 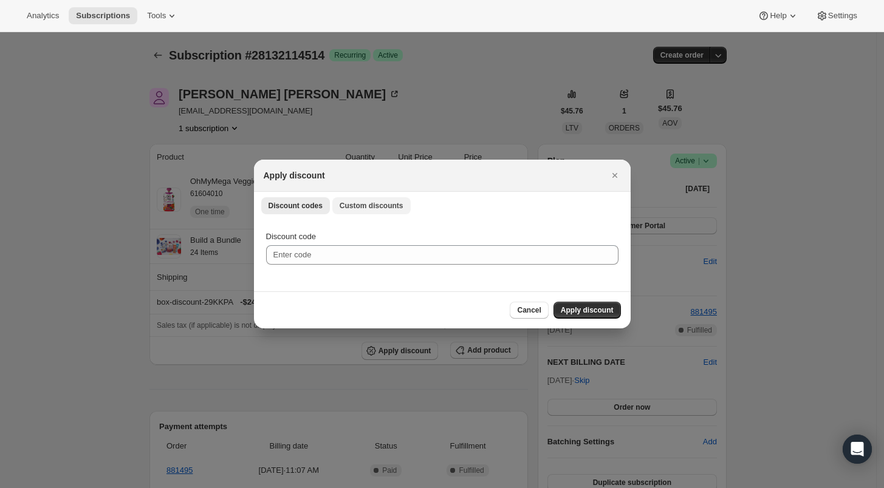 I want to click on span: Analytics, so click(x=43, y=16).